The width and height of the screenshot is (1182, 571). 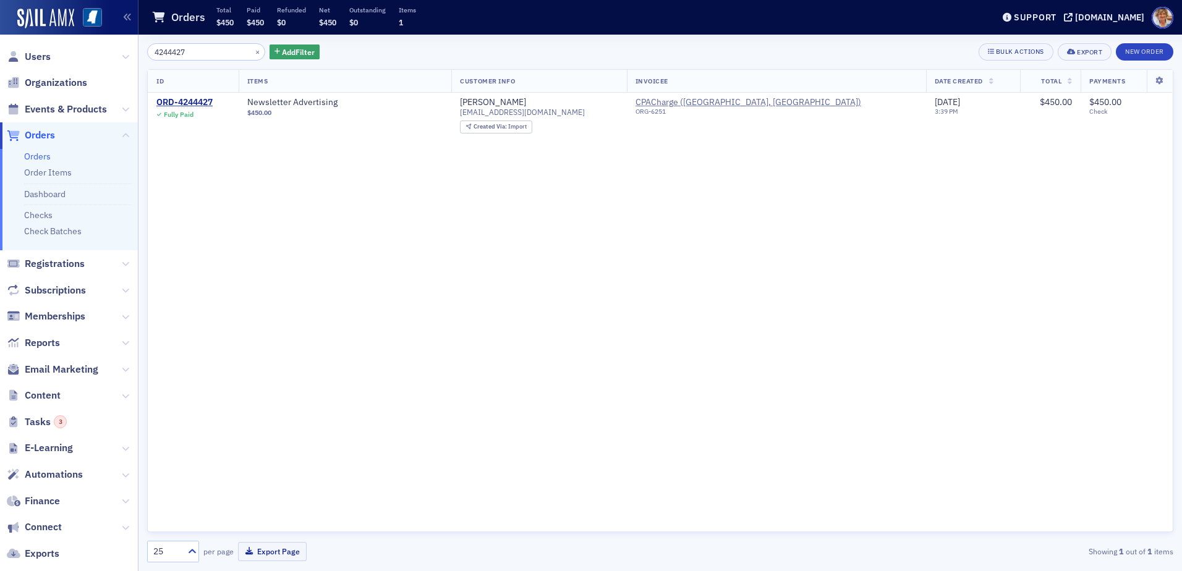 I want to click on span: Newsletter Advertising, so click(x=325, y=103).